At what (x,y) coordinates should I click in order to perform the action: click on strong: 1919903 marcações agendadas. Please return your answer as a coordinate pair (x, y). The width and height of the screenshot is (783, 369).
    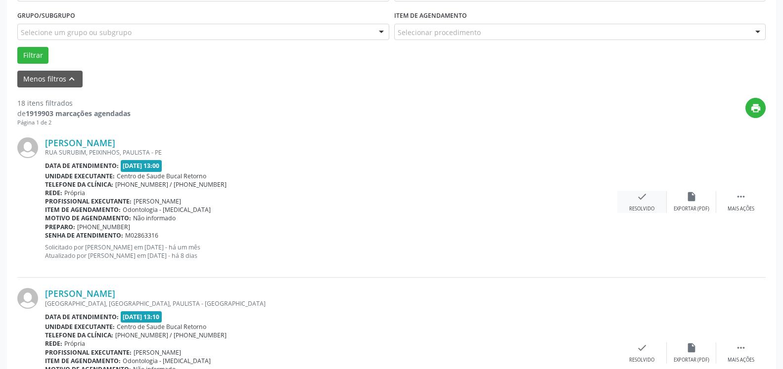
    Looking at the image, I should click on (78, 113).